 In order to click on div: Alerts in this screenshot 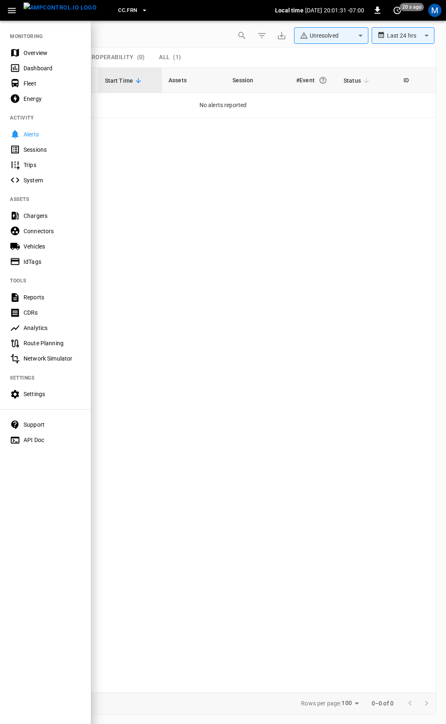, I will do `click(52, 134)`.